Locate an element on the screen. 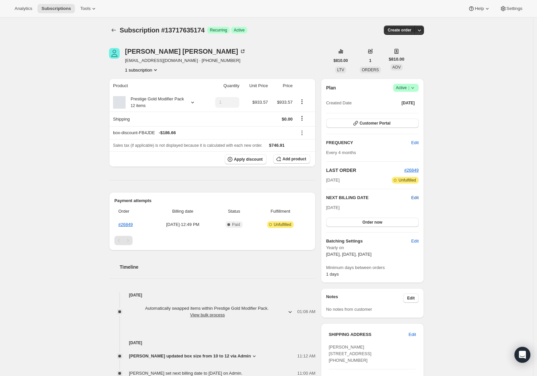 The width and height of the screenshot is (537, 376). button: Customer Portal is located at coordinates (372, 123).